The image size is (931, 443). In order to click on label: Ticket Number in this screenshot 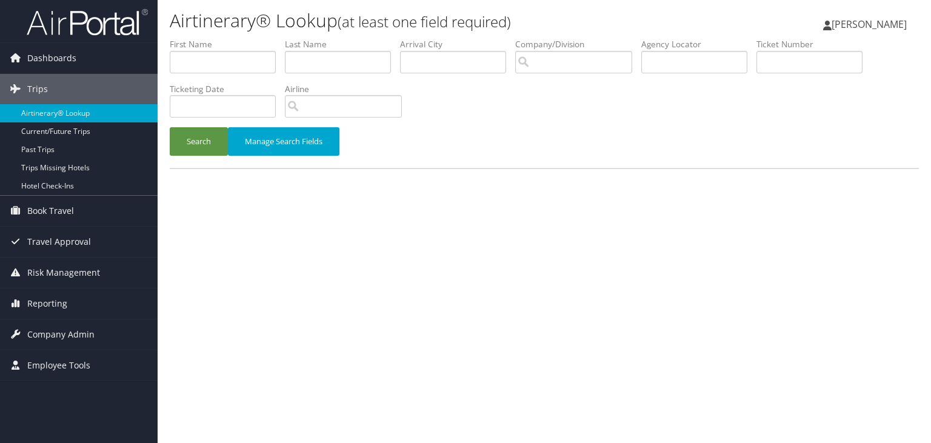, I will do `click(814, 44)`.